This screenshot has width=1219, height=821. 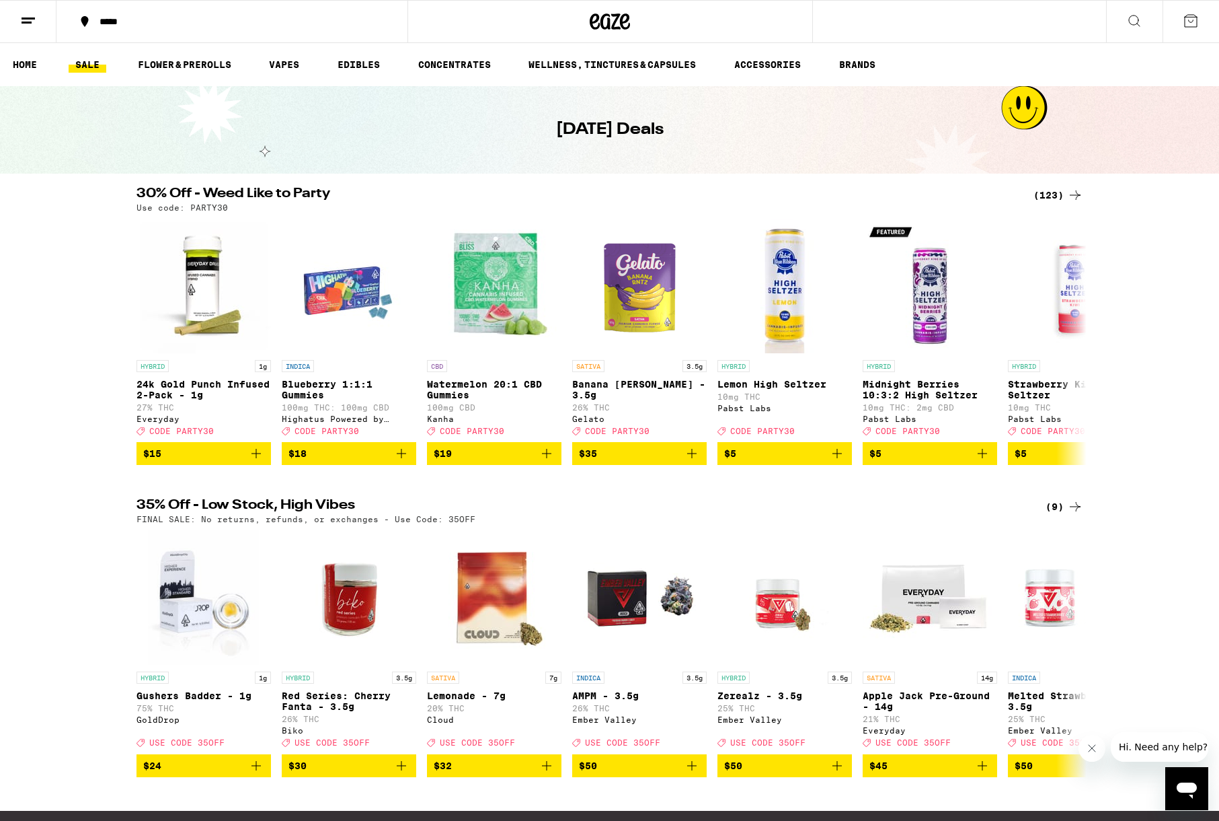 I want to click on p: Strawberry Kiwi High Seltzer, so click(x=1075, y=389).